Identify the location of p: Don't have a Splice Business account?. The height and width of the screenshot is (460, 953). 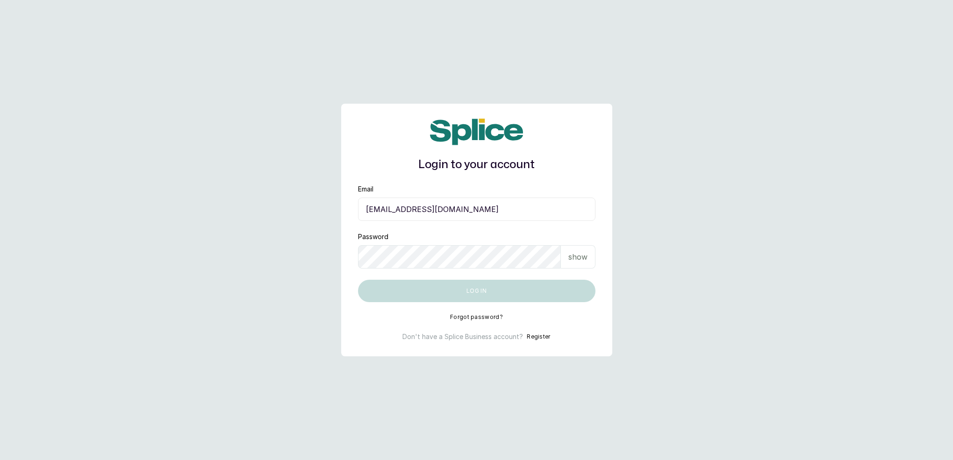
(462, 337).